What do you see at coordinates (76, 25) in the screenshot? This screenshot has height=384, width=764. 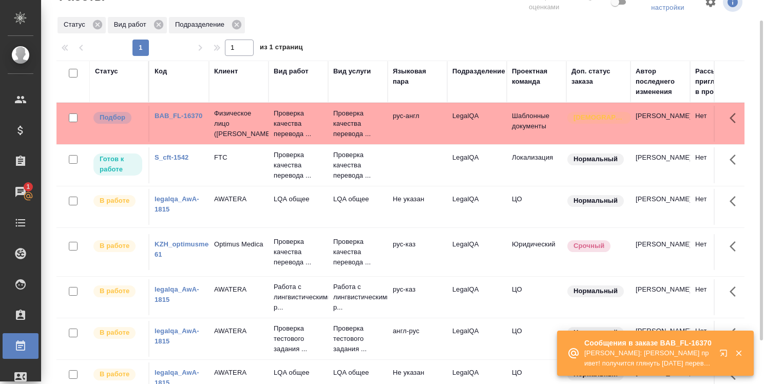 I see `p: Статус` at bounding box center [76, 25].